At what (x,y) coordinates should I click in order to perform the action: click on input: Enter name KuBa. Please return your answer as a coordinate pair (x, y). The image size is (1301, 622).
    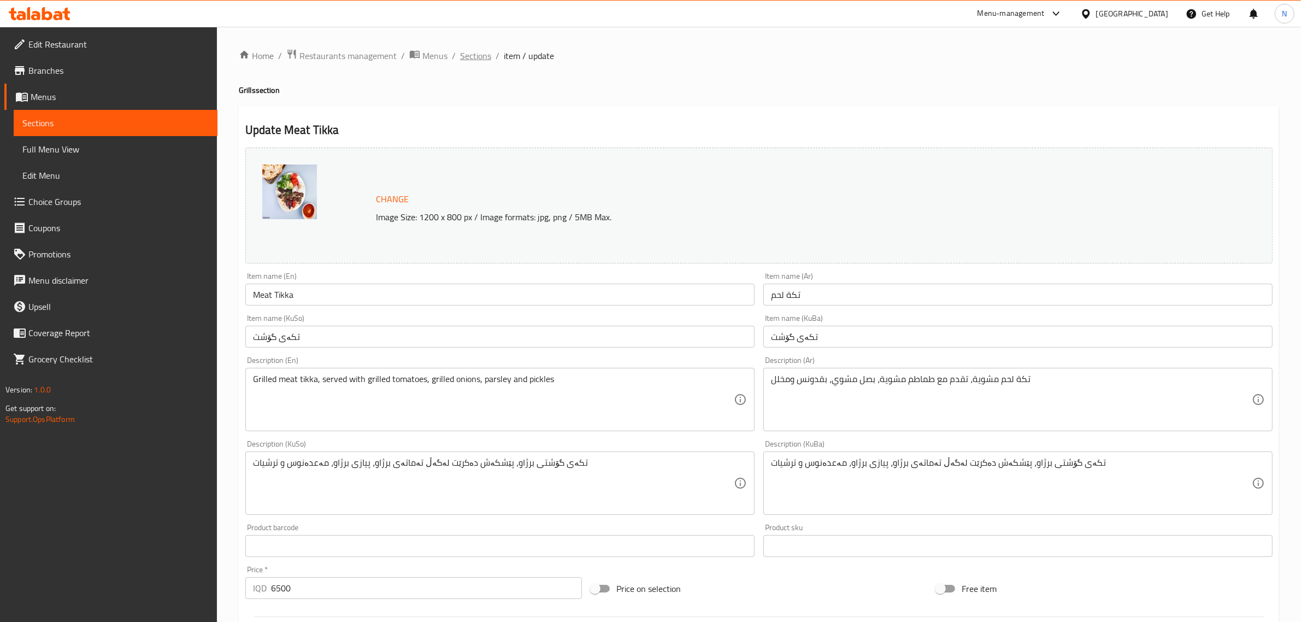
    Looking at the image, I should click on (1018, 337).